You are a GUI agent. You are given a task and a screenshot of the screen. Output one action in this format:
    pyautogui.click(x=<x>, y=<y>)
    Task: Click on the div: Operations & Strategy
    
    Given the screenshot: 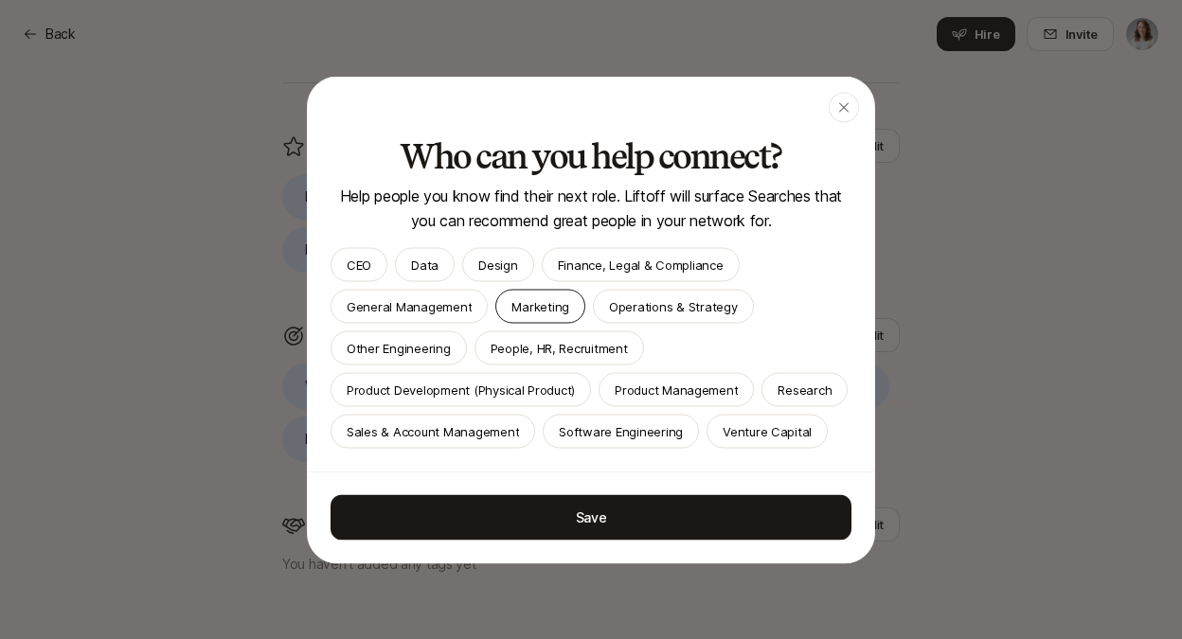 What is the action you would take?
    pyautogui.click(x=673, y=306)
    